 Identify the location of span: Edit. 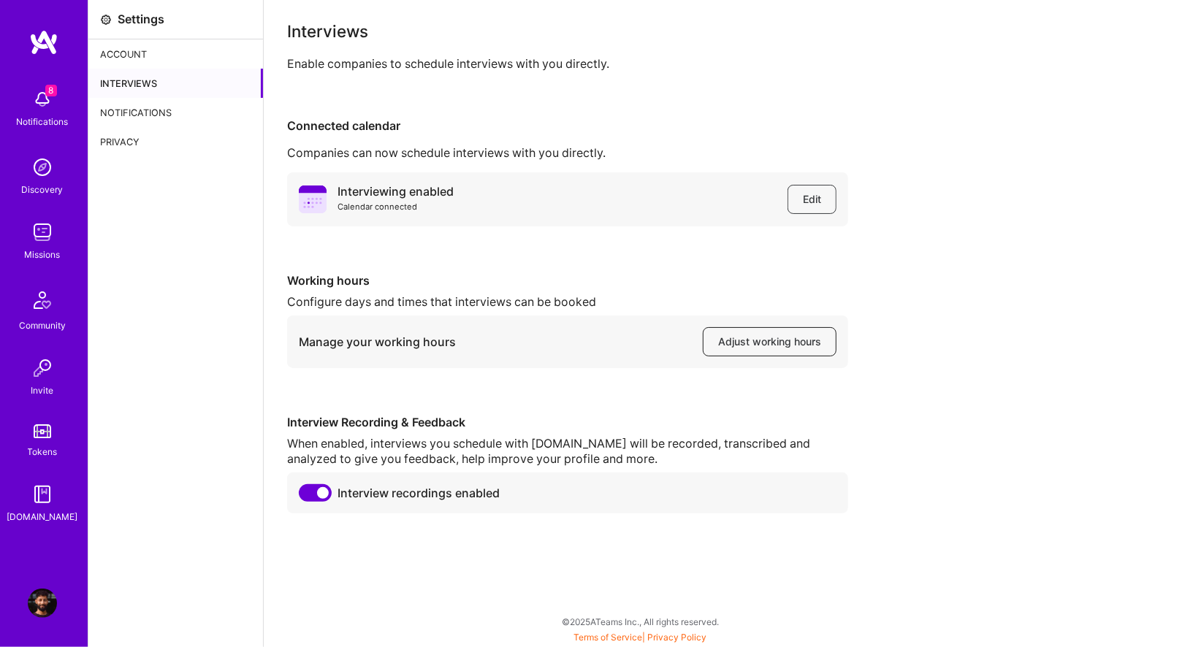
(812, 199).